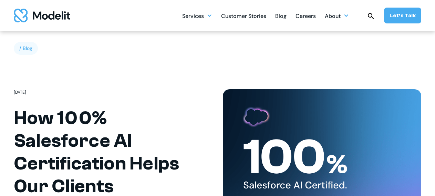 The image size is (435, 196). Describe the element at coordinates (403, 16) in the screenshot. I see `div: Let’s Talk` at that location.